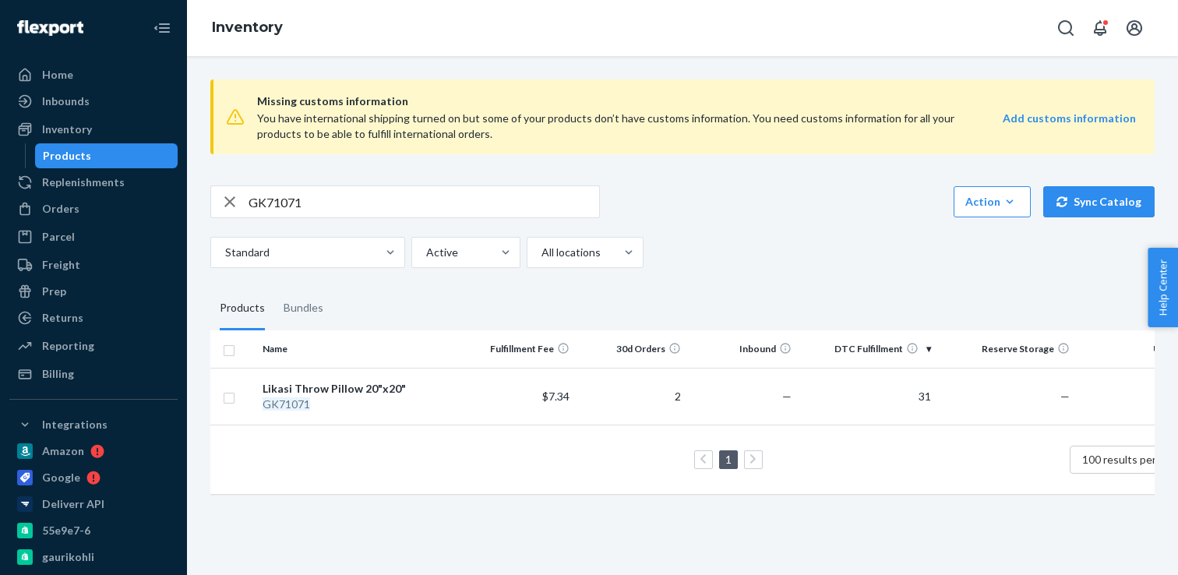 The height and width of the screenshot is (575, 1178). I want to click on div: Action, so click(992, 202).